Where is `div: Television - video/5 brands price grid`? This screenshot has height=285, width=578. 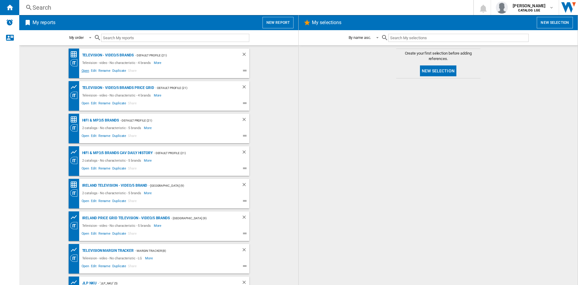 div: Television - video/5 brands price grid is located at coordinates (117, 88).